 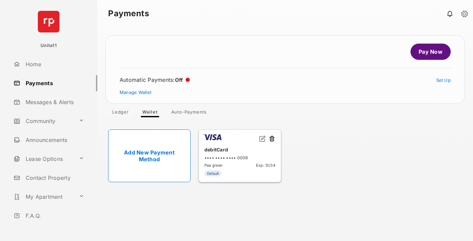 What do you see at coordinates (49, 46) in the screenshot?
I see `p: Unita11` at bounding box center [49, 46].